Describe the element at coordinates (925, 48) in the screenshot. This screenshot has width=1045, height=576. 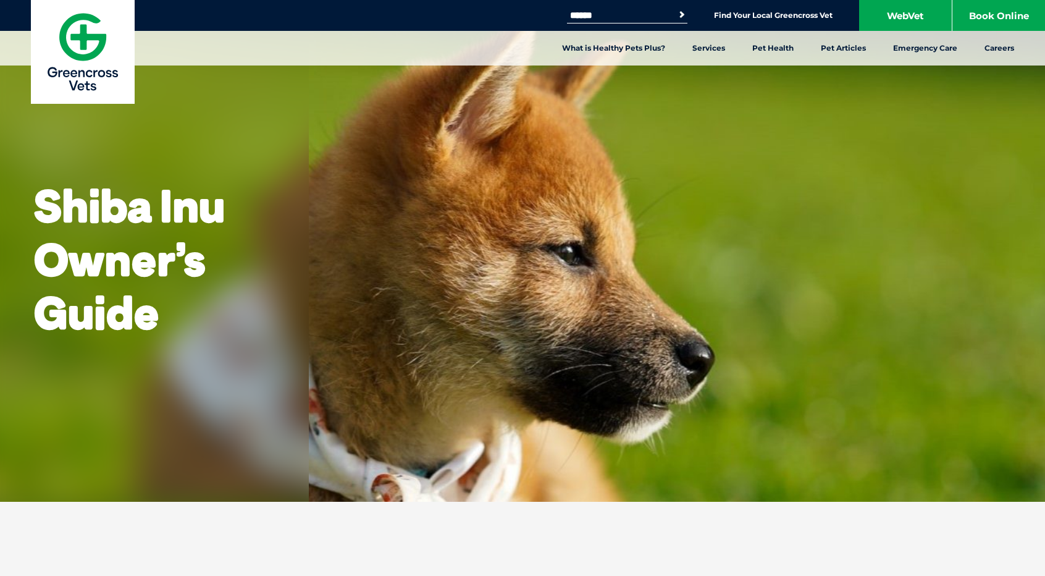
I see `a: Emergency Care` at that location.